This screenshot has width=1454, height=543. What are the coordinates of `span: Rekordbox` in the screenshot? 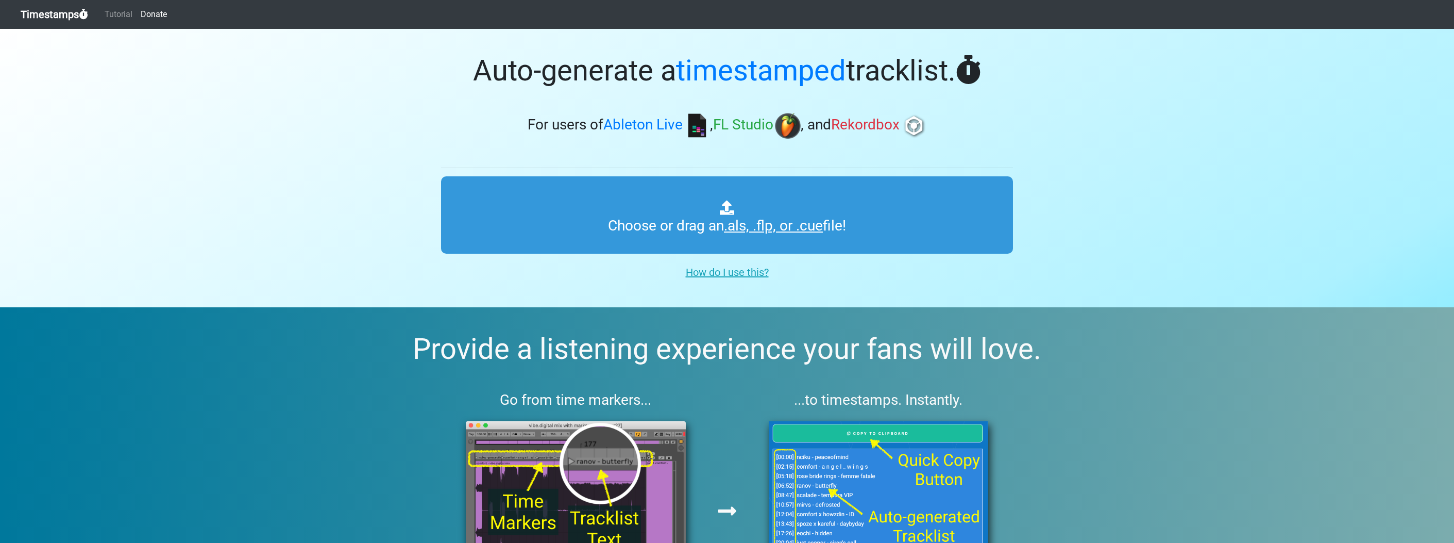 It's located at (865, 125).